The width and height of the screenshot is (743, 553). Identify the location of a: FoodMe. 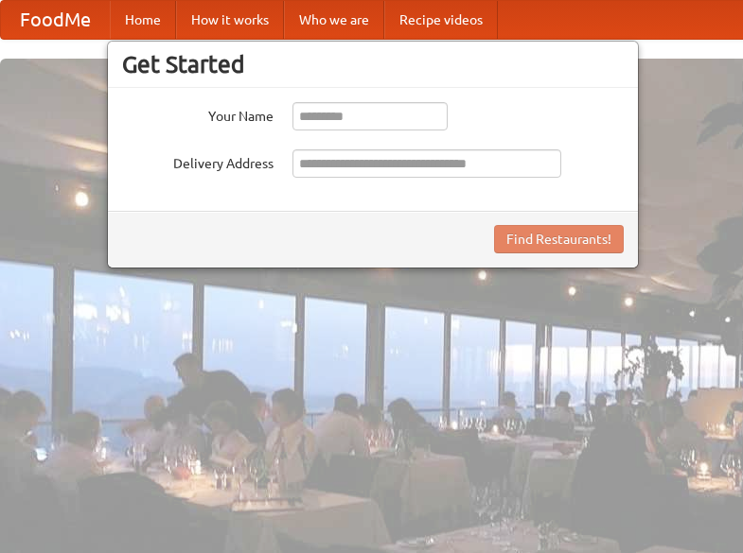
(55, 20).